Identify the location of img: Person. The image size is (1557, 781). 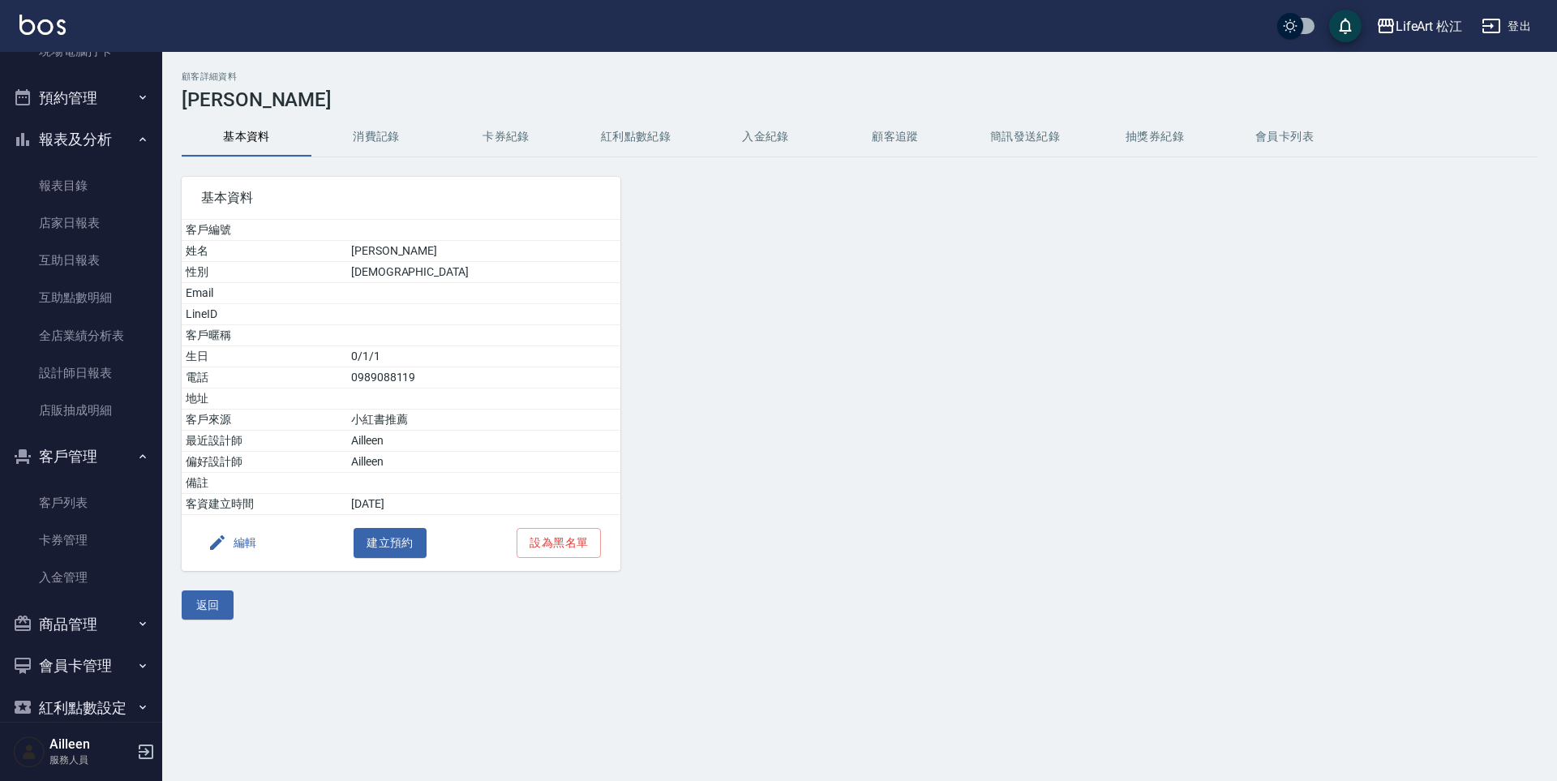
(29, 752).